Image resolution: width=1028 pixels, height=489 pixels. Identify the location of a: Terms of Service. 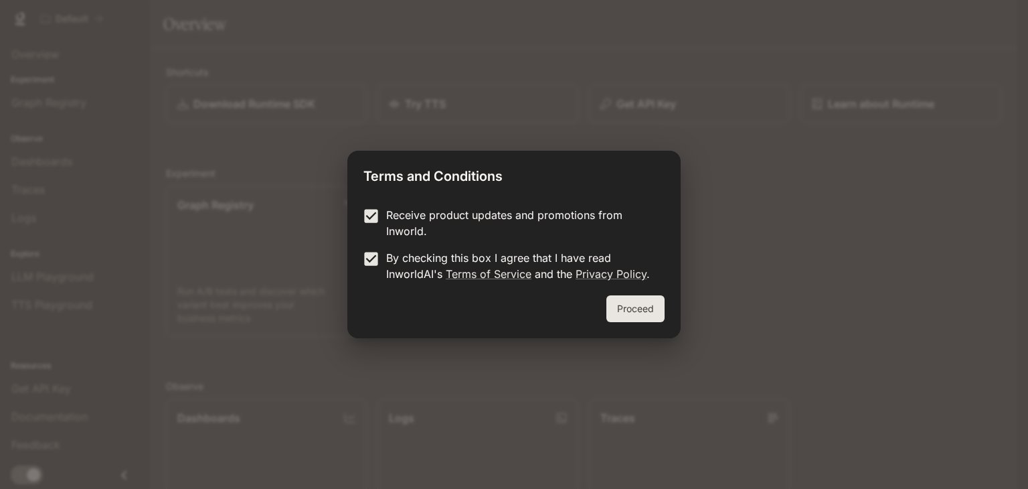
(489, 274).